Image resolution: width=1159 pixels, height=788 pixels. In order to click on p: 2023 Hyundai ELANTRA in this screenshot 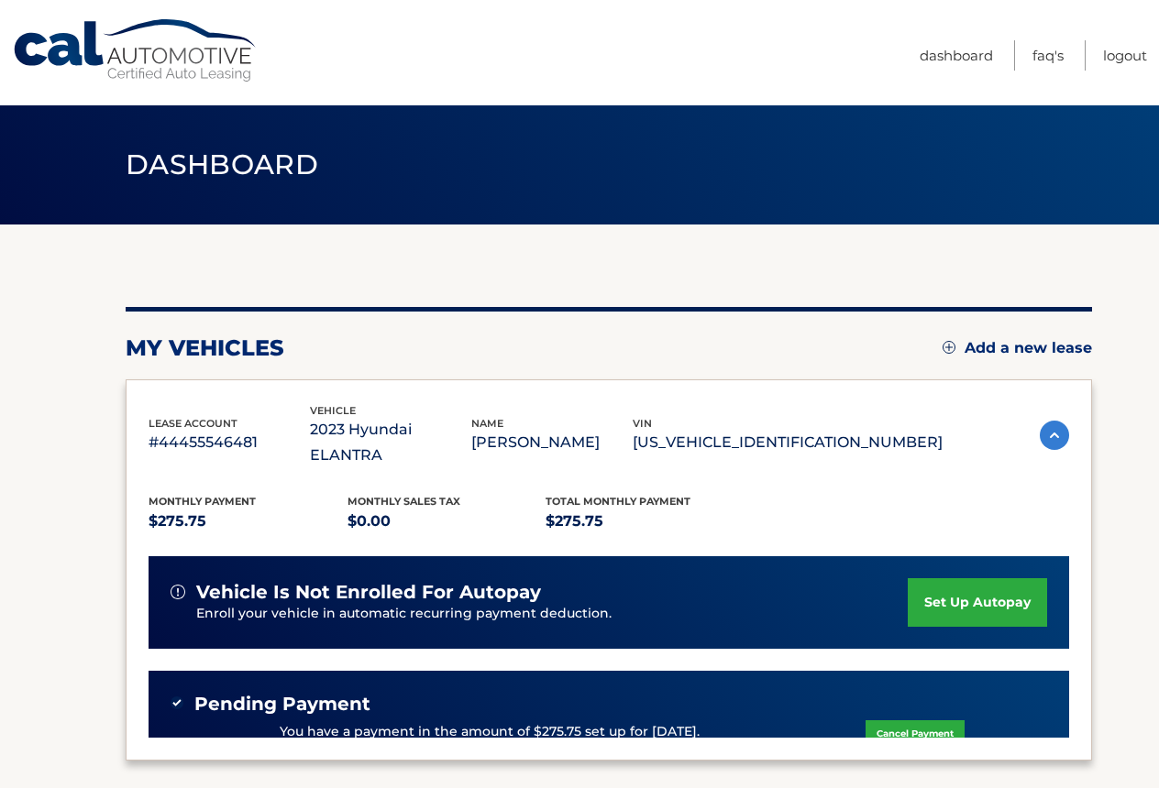, I will do `click(391, 443)`.